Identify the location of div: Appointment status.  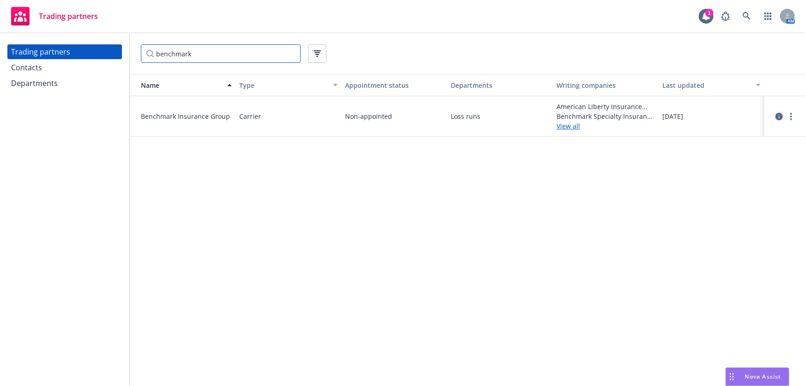
(394, 85).